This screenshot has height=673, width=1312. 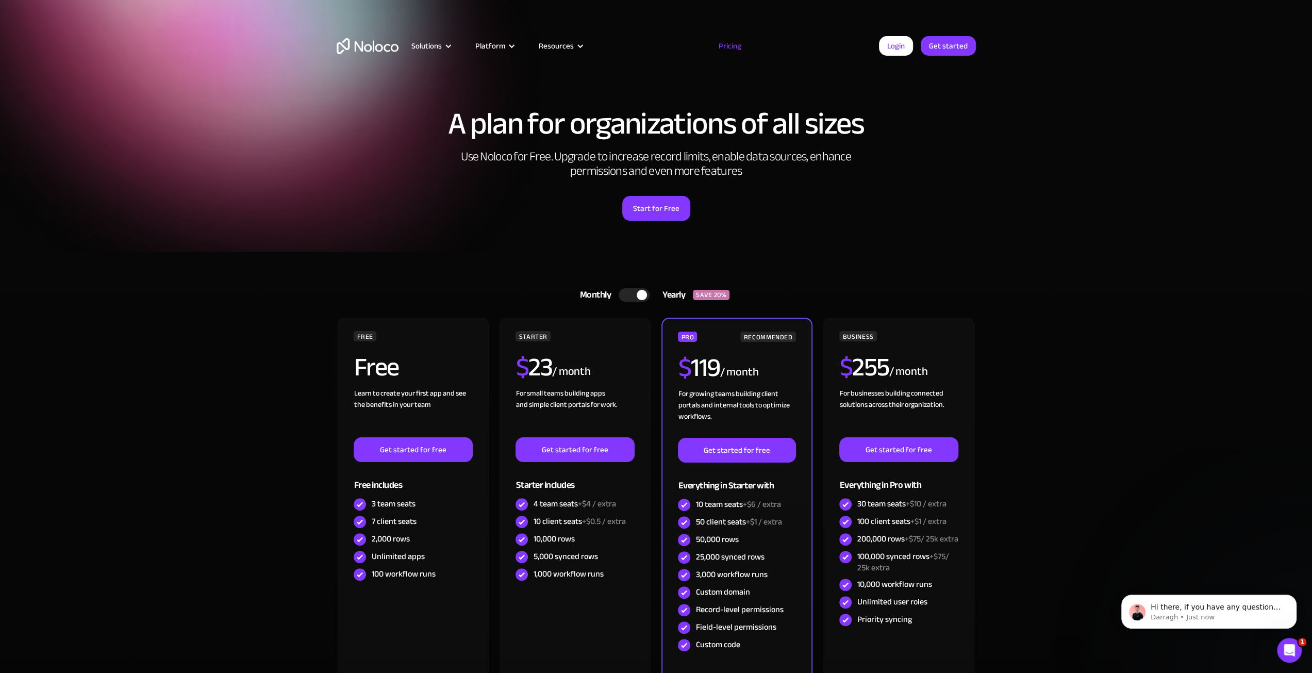 I want to click on div: 25,000 synced rows, so click(x=730, y=557).